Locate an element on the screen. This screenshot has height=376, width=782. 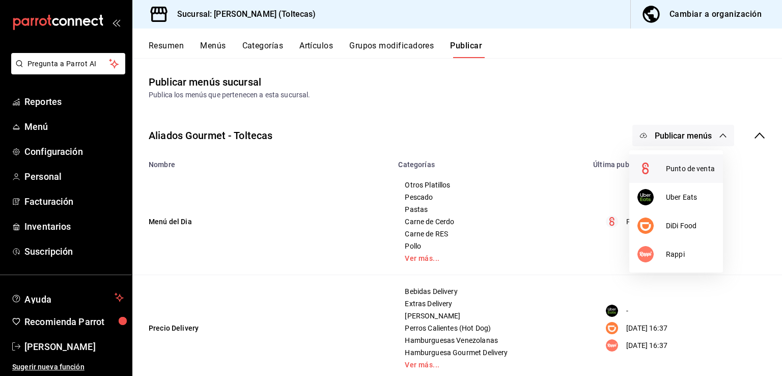
span: Uber Eats is located at coordinates (691, 197).